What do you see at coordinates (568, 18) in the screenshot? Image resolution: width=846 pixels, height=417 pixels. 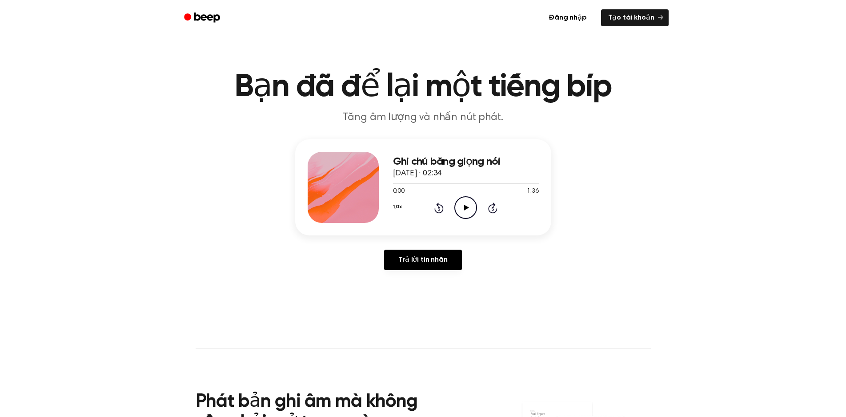 I see `font: Đăng nhập` at bounding box center [568, 18].